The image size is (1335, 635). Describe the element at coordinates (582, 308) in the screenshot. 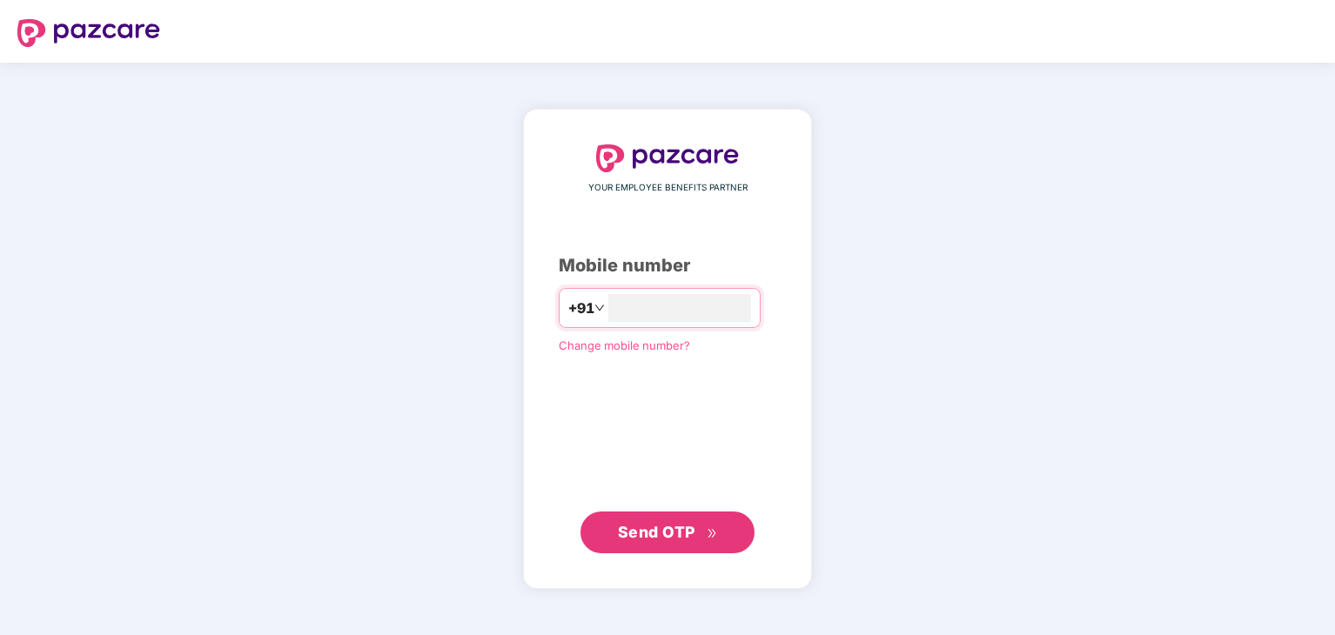

I see `span: +91` at that location.